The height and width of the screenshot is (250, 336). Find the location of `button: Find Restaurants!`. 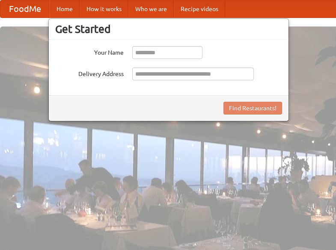

button: Find Restaurants! is located at coordinates (253, 108).